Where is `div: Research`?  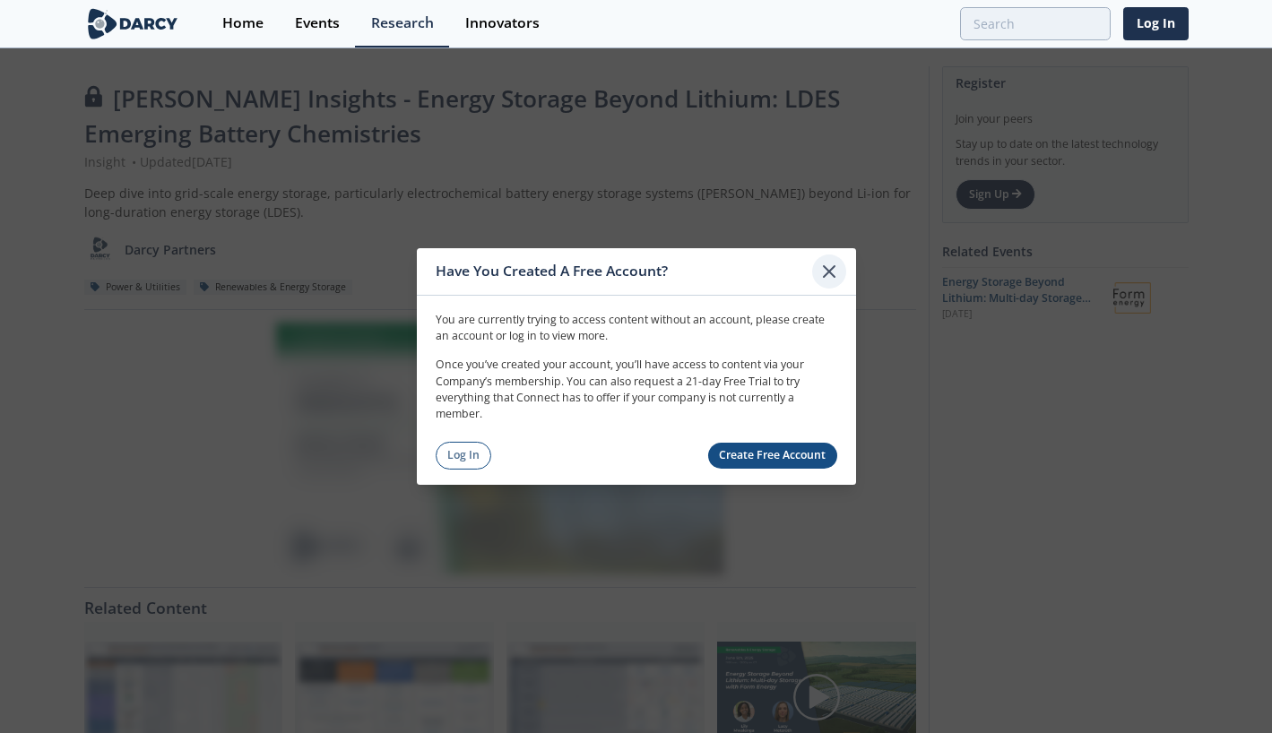 div: Research is located at coordinates (403, 23).